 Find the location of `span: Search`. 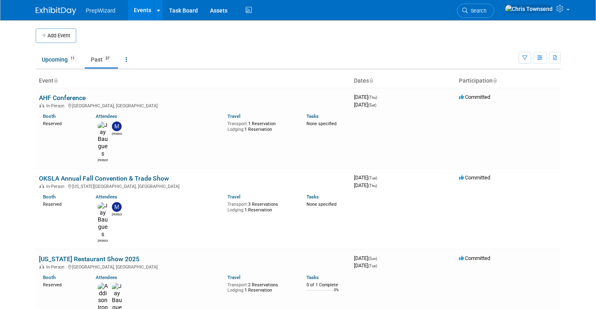

span: Search is located at coordinates (477, 11).